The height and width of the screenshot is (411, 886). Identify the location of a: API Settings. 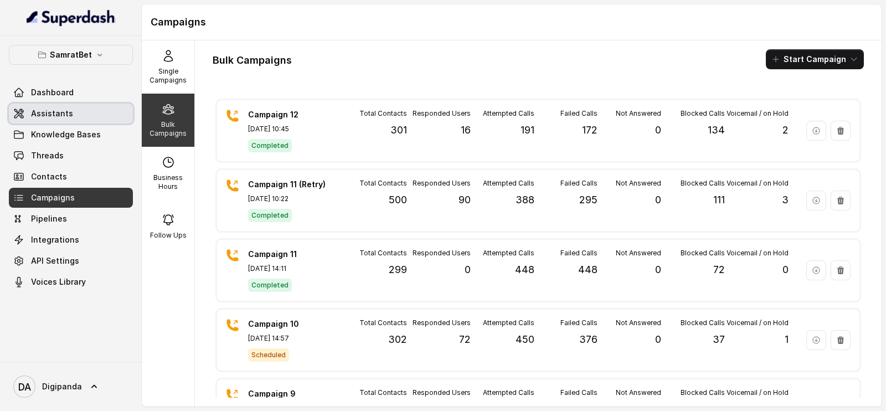
(71, 261).